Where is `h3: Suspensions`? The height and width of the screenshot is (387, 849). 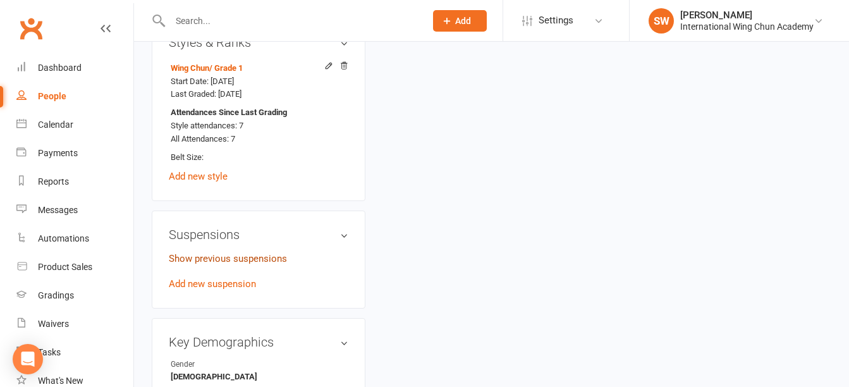 h3: Suspensions is located at coordinates (258, 234).